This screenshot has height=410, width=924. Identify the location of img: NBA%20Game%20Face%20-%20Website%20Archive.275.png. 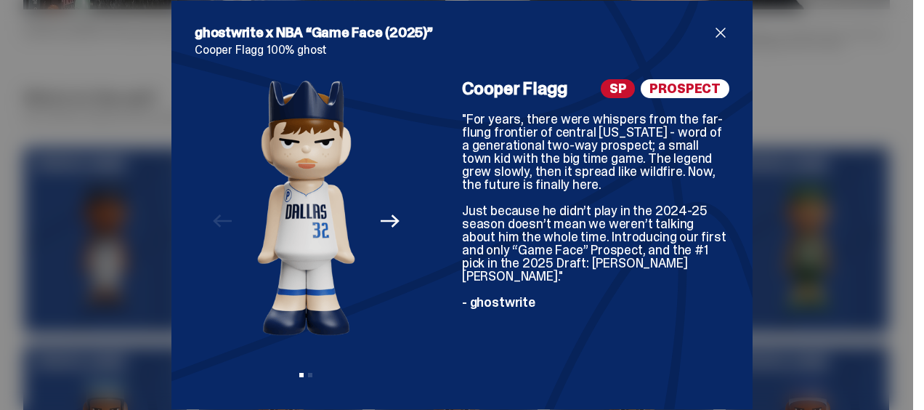
(306, 207).